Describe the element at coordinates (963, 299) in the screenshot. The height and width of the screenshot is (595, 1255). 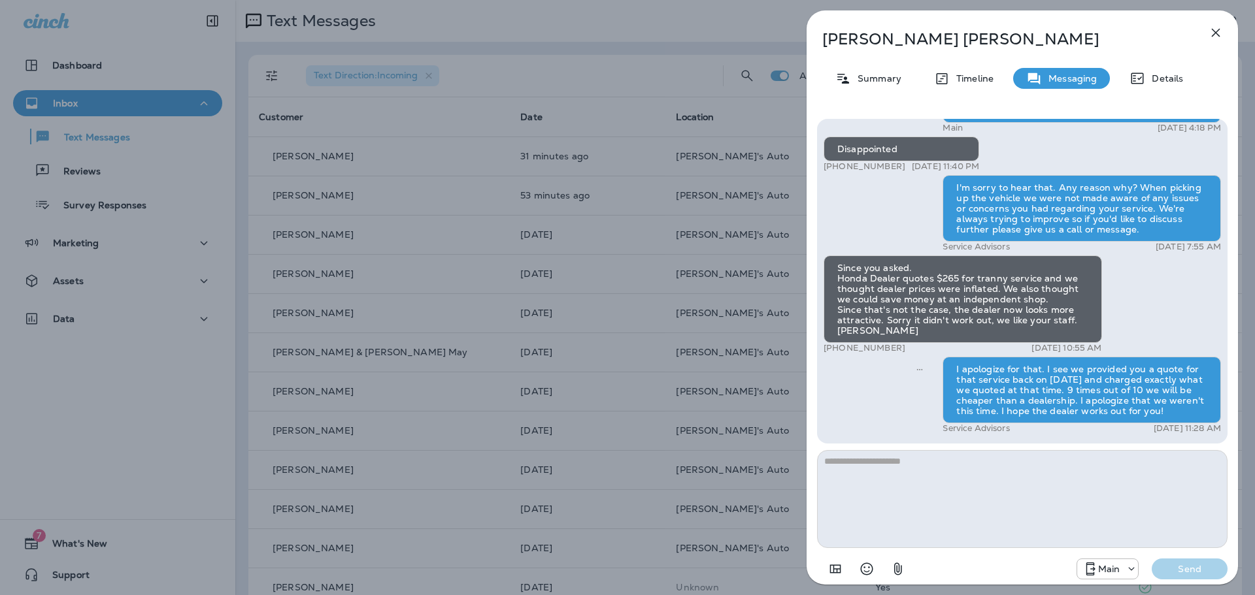
I see `div: Since you asked. Honda Dealer quotes $265 for tranny service and we thought dealer prices were in...` at that location.